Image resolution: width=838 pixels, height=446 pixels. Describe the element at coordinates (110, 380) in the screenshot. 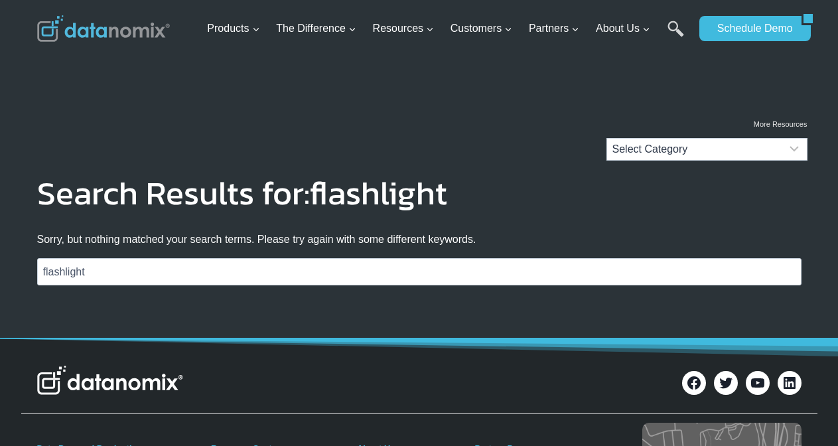

I see `img: Datanomix Logo` at that location.